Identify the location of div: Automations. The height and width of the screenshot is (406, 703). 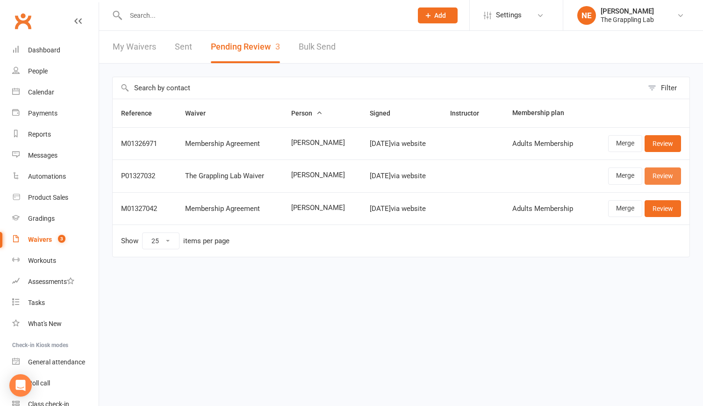
(47, 176).